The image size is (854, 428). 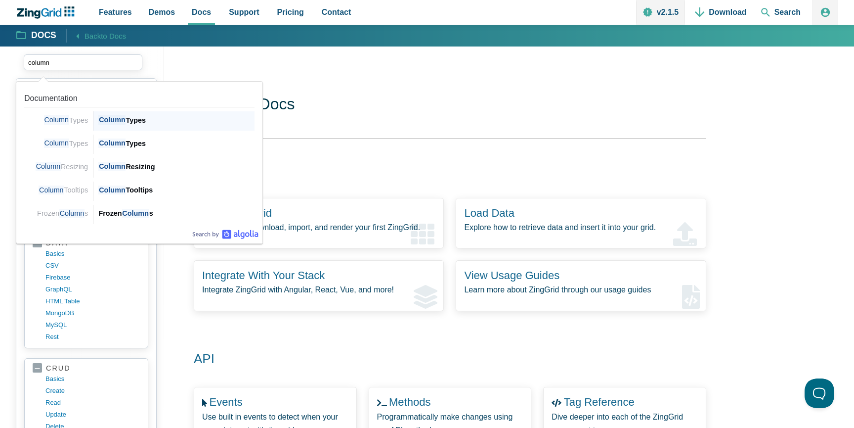 I want to click on a: CSV, so click(x=92, y=265).